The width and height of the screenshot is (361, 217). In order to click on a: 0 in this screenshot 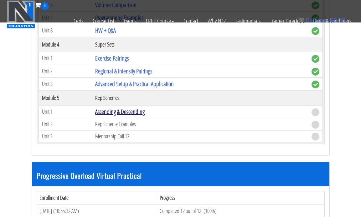, I will do `click(42, 5)`.